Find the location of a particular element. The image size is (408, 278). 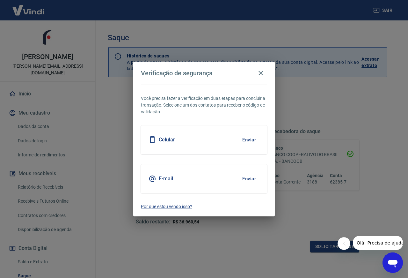

span: Olá! Precisa de ajuda? is located at coordinates (29, 7).